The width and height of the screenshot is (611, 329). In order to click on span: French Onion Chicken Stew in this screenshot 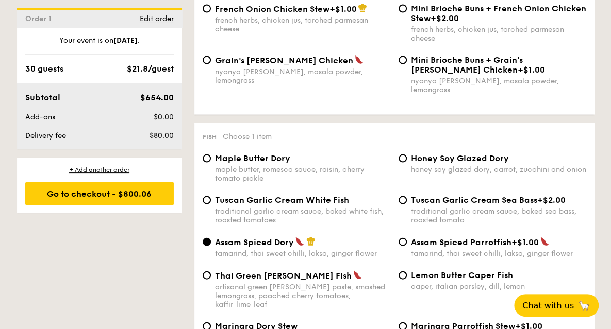, I will do `click(272, 9)`.